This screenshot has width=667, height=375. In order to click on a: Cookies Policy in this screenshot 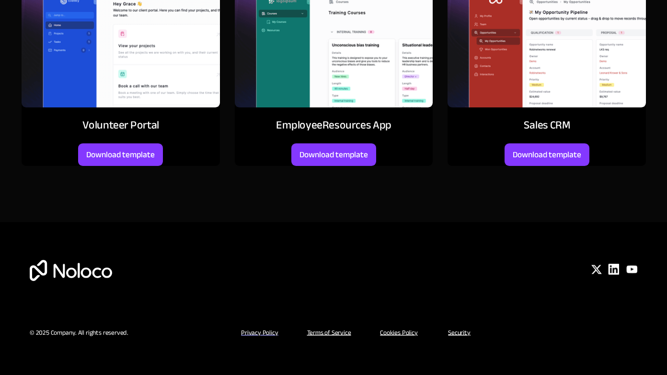, I will do `click(399, 331)`.